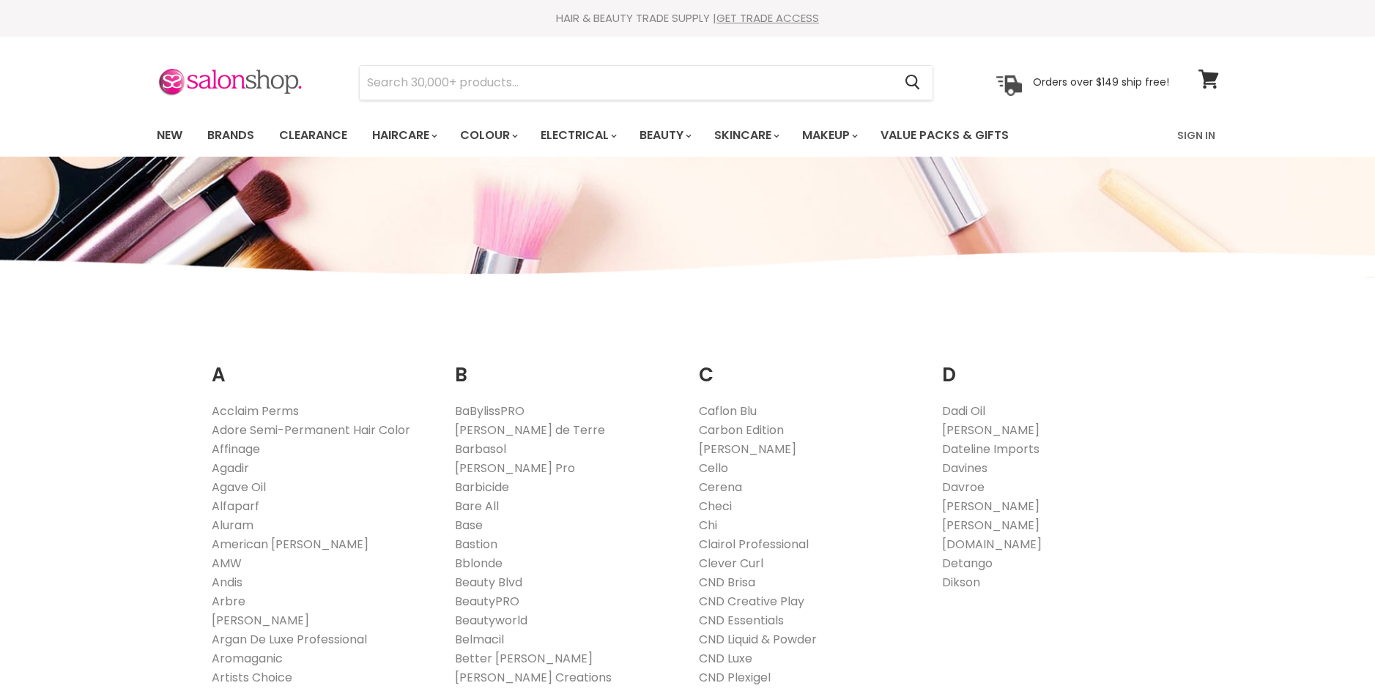  I want to click on a: Checi, so click(715, 506).